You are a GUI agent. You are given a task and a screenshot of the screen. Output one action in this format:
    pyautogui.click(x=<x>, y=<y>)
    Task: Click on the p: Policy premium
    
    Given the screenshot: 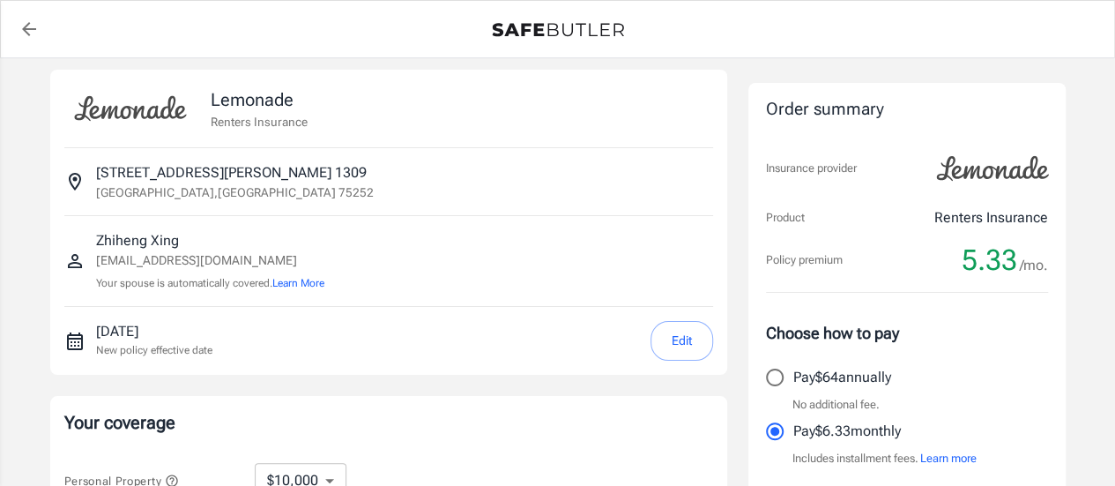 What is the action you would take?
    pyautogui.click(x=804, y=260)
    